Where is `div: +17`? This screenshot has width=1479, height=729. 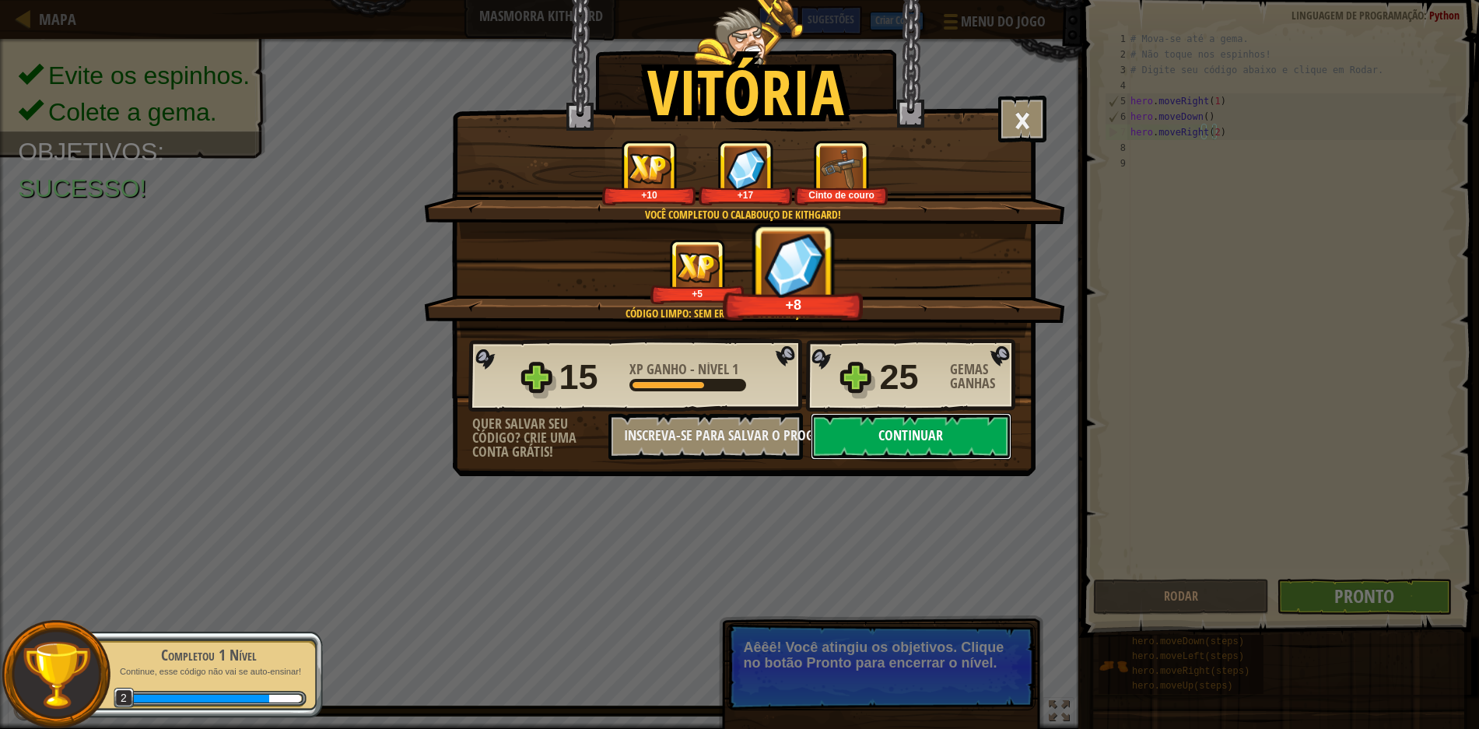
div: +17 is located at coordinates (745, 194).